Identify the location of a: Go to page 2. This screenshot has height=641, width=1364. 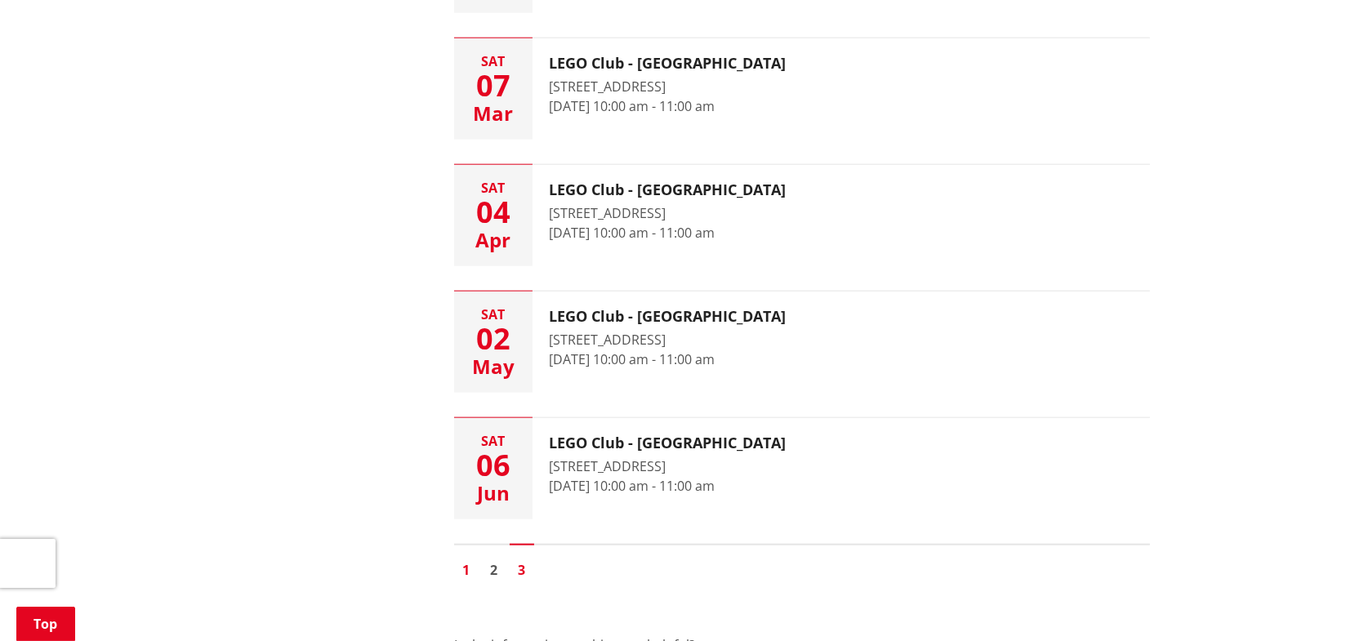
(494, 570).